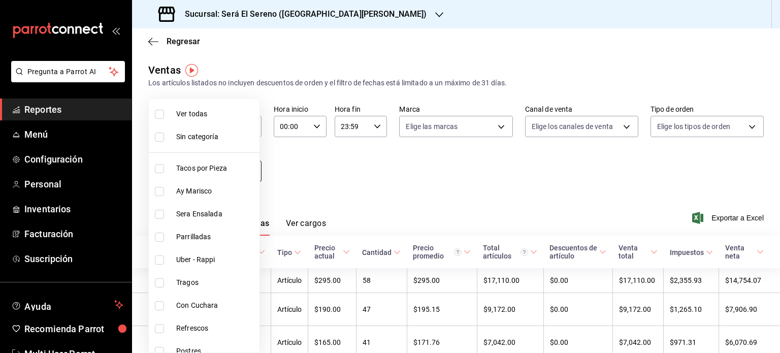 This screenshot has height=353, width=780. Describe the element at coordinates (216, 305) in the screenshot. I see `span: Con Cuchara` at that location.